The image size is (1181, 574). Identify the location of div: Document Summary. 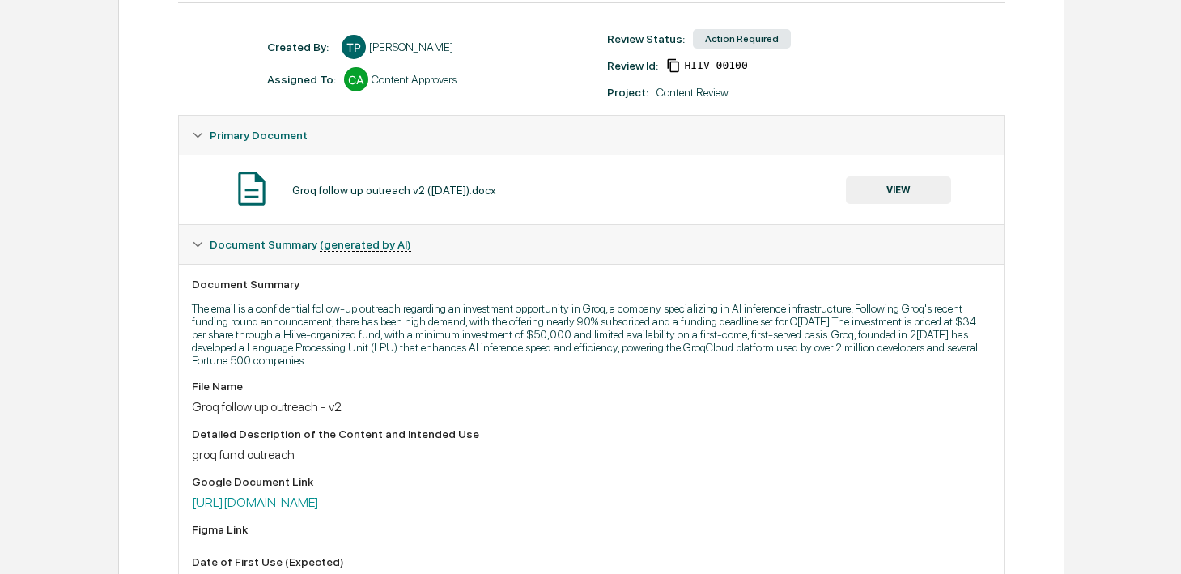
(591, 284).